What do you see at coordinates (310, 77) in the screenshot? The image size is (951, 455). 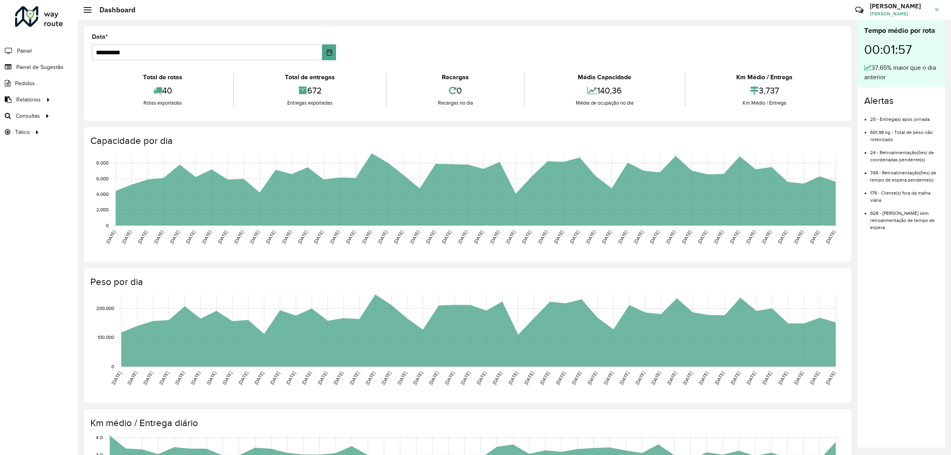 I see `div: Total de entregas` at bounding box center [310, 77].